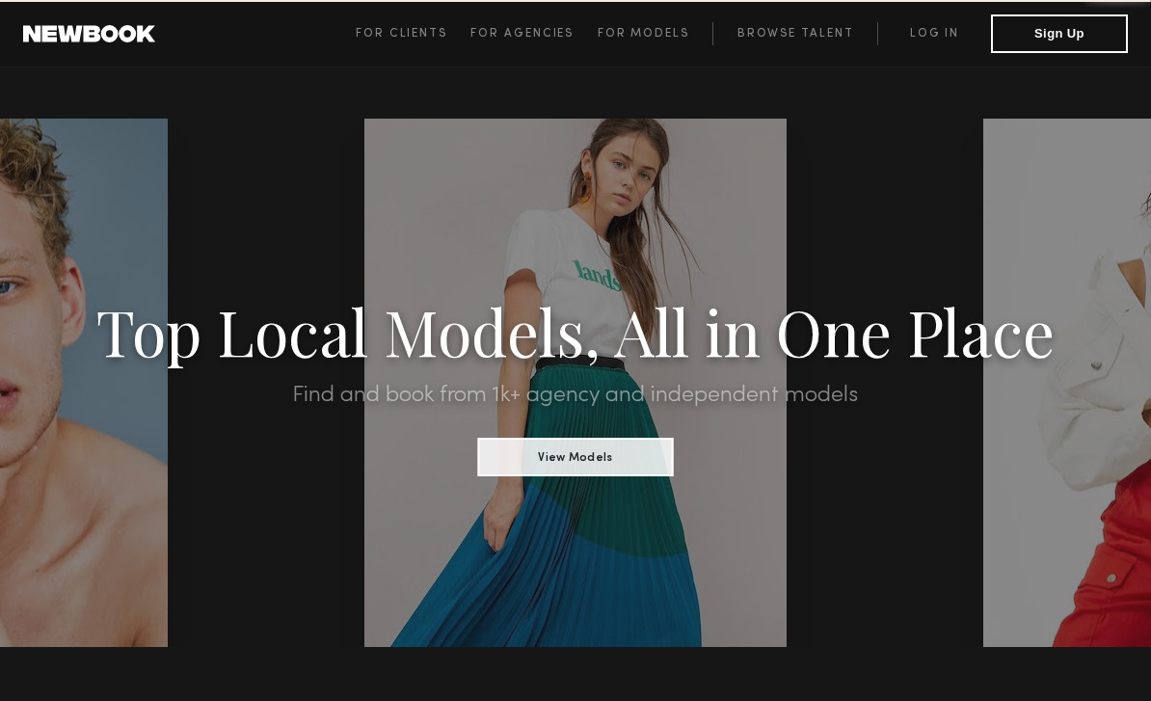 This screenshot has height=701, width=1151. I want to click on a: For Models, so click(656, 34).